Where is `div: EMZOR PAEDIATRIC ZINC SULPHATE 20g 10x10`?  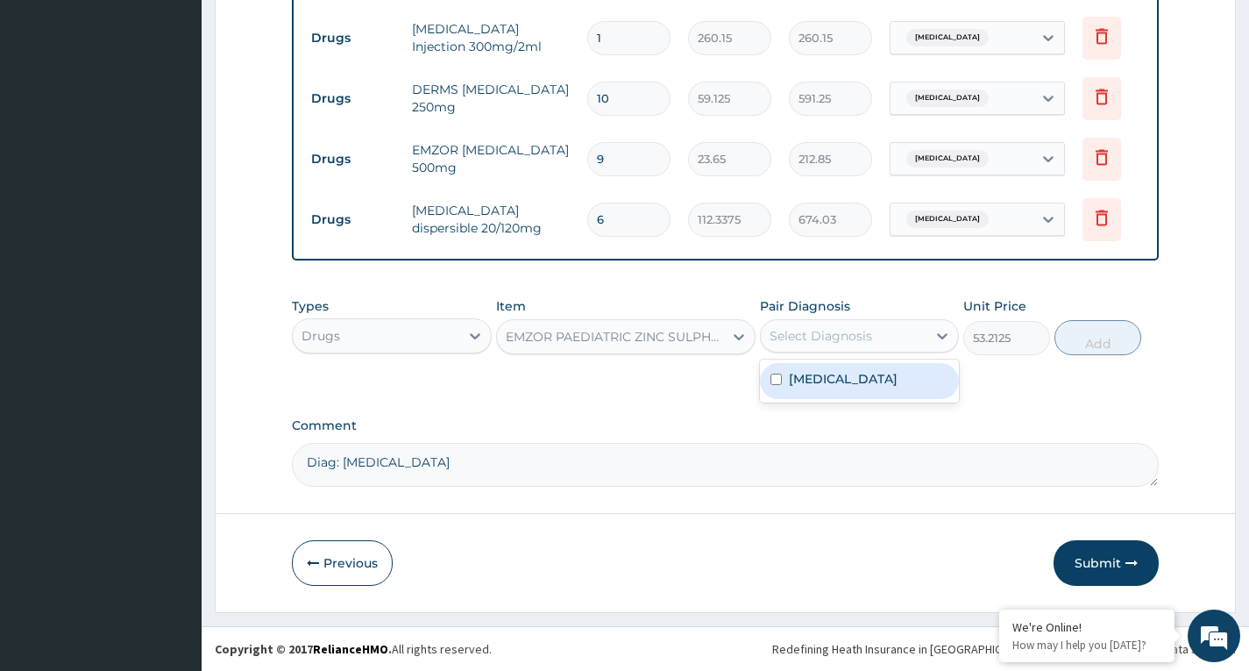 div: EMZOR PAEDIATRIC ZINC SULPHATE 20g 10x10 is located at coordinates (615, 337).